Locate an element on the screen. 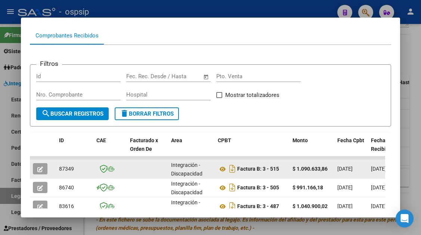 Image resolution: width=421 pixels, height=235 pixels. div: Open Intercom Messenger is located at coordinates (405, 218).